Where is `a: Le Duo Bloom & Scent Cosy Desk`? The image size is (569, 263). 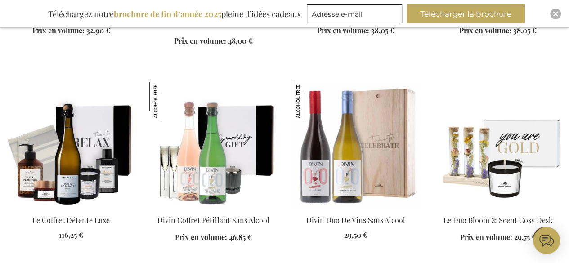 a: Le Duo Bloom & Scent Cosy Desk is located at coordinates (498, 220).